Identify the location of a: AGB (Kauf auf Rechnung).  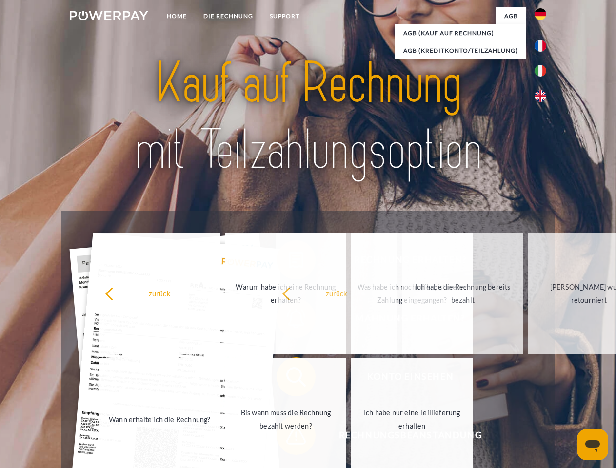
(460, 33).